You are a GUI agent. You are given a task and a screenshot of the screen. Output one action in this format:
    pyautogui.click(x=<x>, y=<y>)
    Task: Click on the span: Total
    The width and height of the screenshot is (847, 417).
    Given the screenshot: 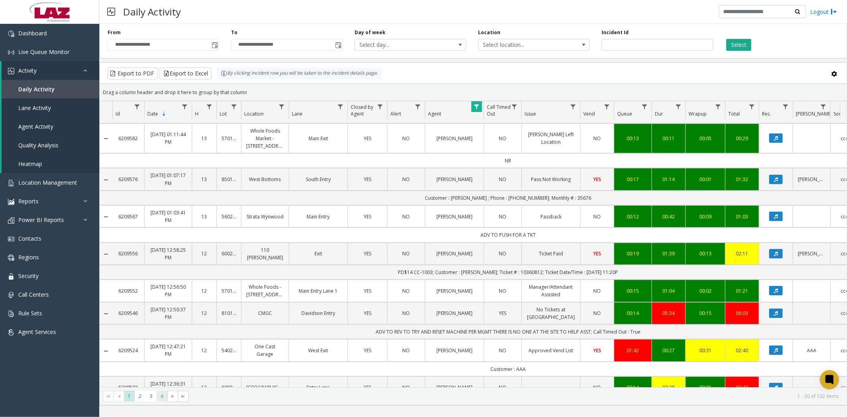 What is the action you would take?
    pyautogui.click(x=734, y=114)
    